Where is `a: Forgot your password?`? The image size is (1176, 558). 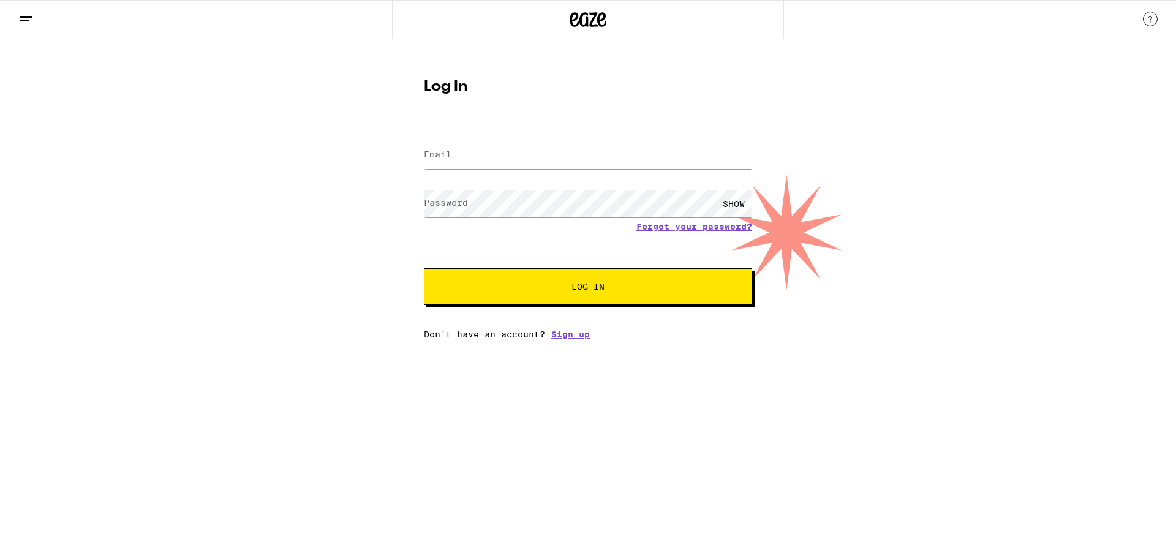
a: Forgot your password? is located at coordinates (694, 227).